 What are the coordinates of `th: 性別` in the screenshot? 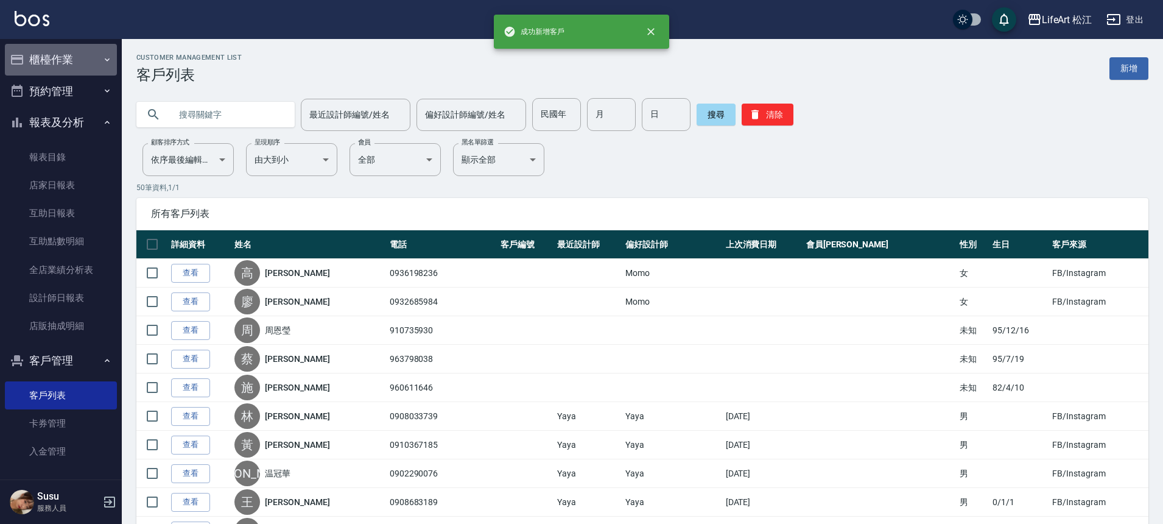 It's located at (972, 244).